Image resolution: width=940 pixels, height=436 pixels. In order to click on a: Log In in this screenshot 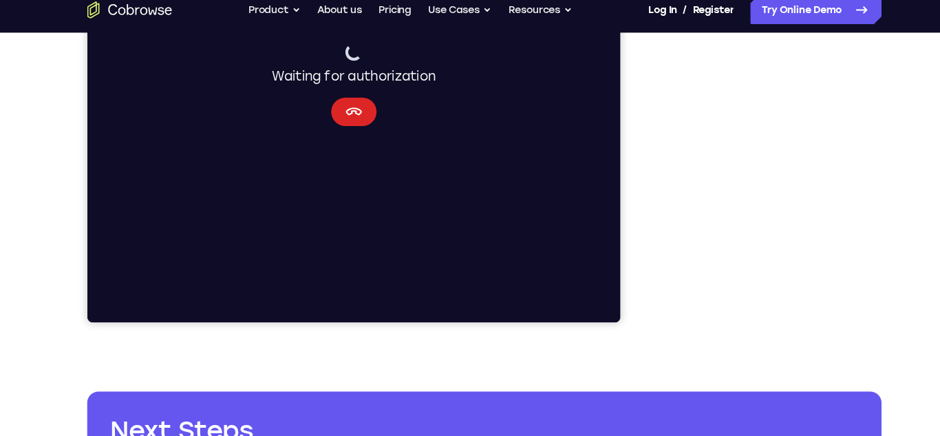, I will do `click(643, 22)`.